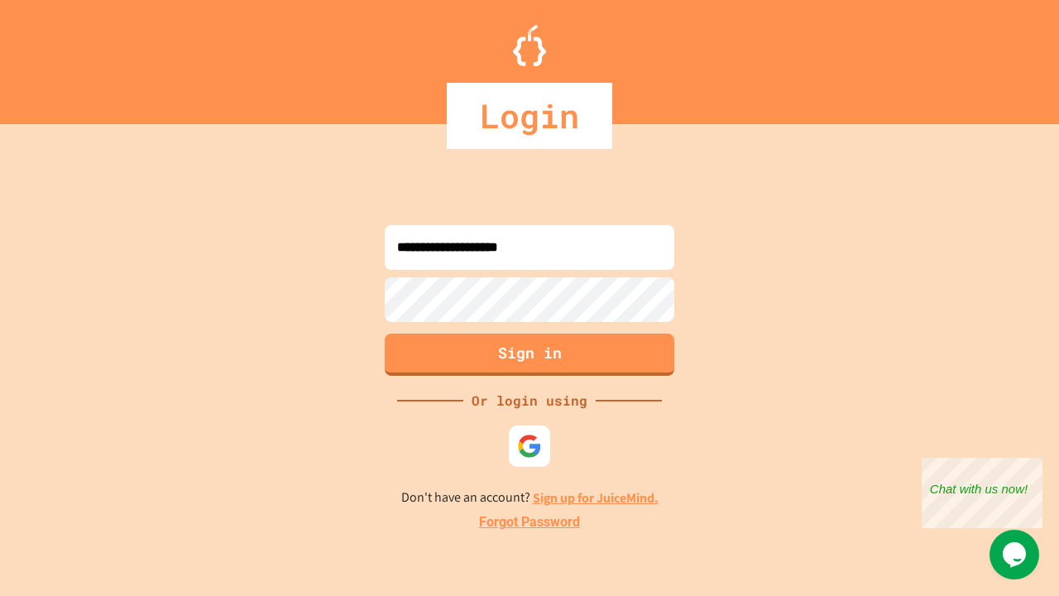  Describe the element at coordinates (529, 354) in the screenshot. I see `button: Sign in` at that location.